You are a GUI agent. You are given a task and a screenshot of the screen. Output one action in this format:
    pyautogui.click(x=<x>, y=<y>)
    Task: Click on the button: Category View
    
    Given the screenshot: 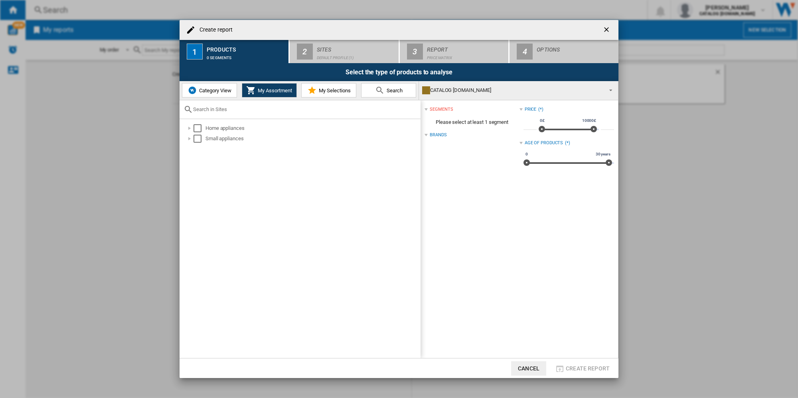 What is the action you would take?
    pyautogui.click(x=210, y=90)
    